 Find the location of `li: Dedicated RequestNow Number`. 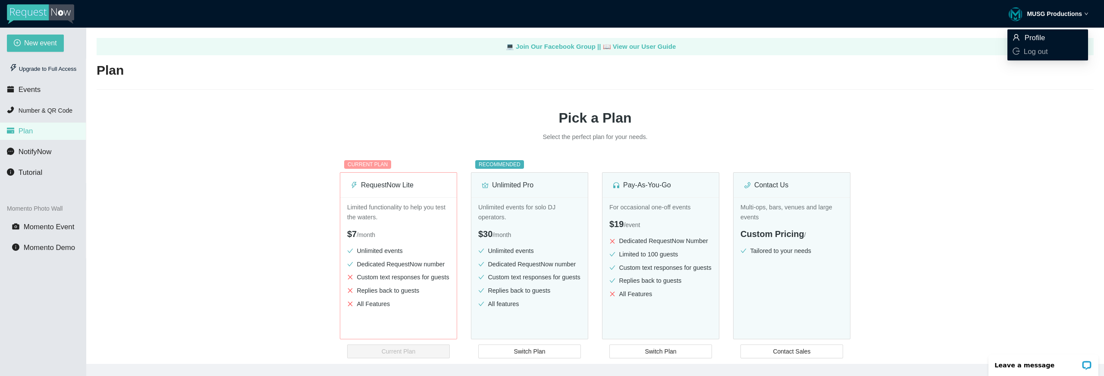

li: Dedicated RequestNow Number is located at coordinates (661, 241).